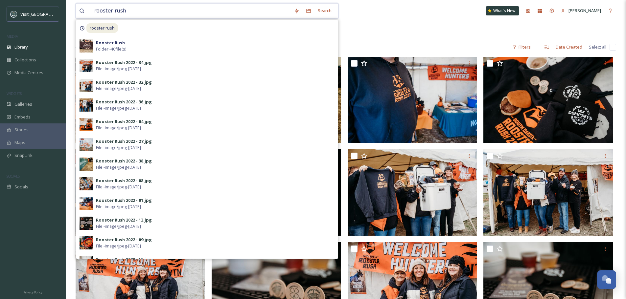  I want to click on span: Stories, so click(21, 130).